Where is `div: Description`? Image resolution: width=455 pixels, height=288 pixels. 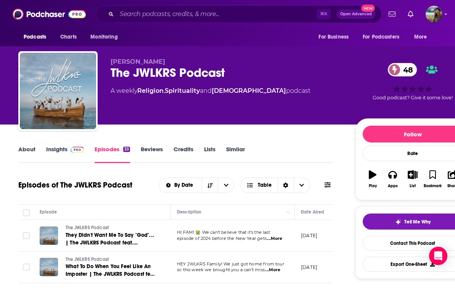
div: Description is located at coordinates (189, 212).